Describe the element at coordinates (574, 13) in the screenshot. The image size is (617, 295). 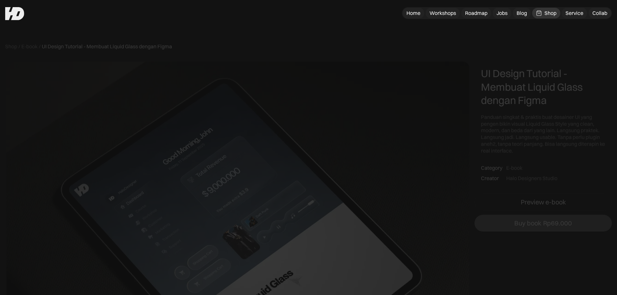
I see `a: Service` at that location.